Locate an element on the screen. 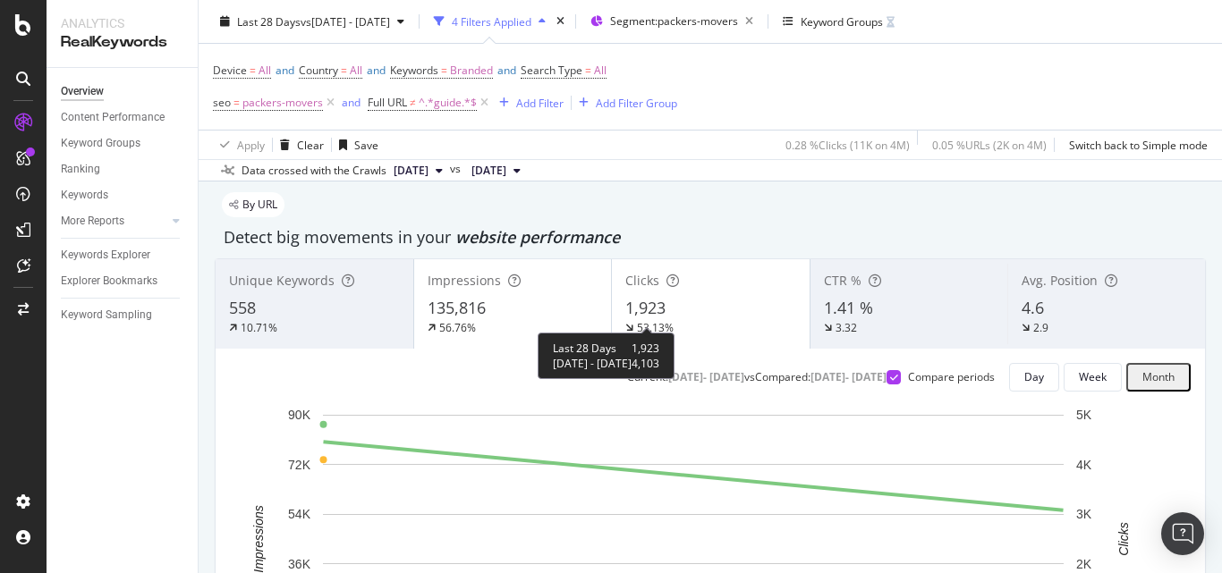 The image size is (1222, 573). div: Ranking is located at coordinates (80, 169).